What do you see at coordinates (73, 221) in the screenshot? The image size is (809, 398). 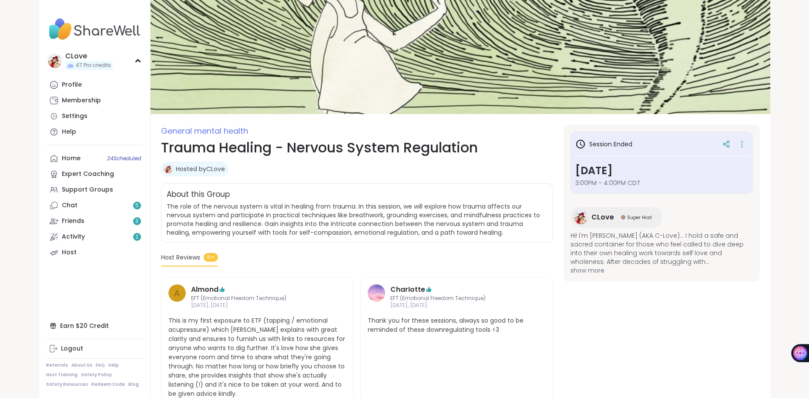 I see `div: Friends` at bounding box center [73, 221].